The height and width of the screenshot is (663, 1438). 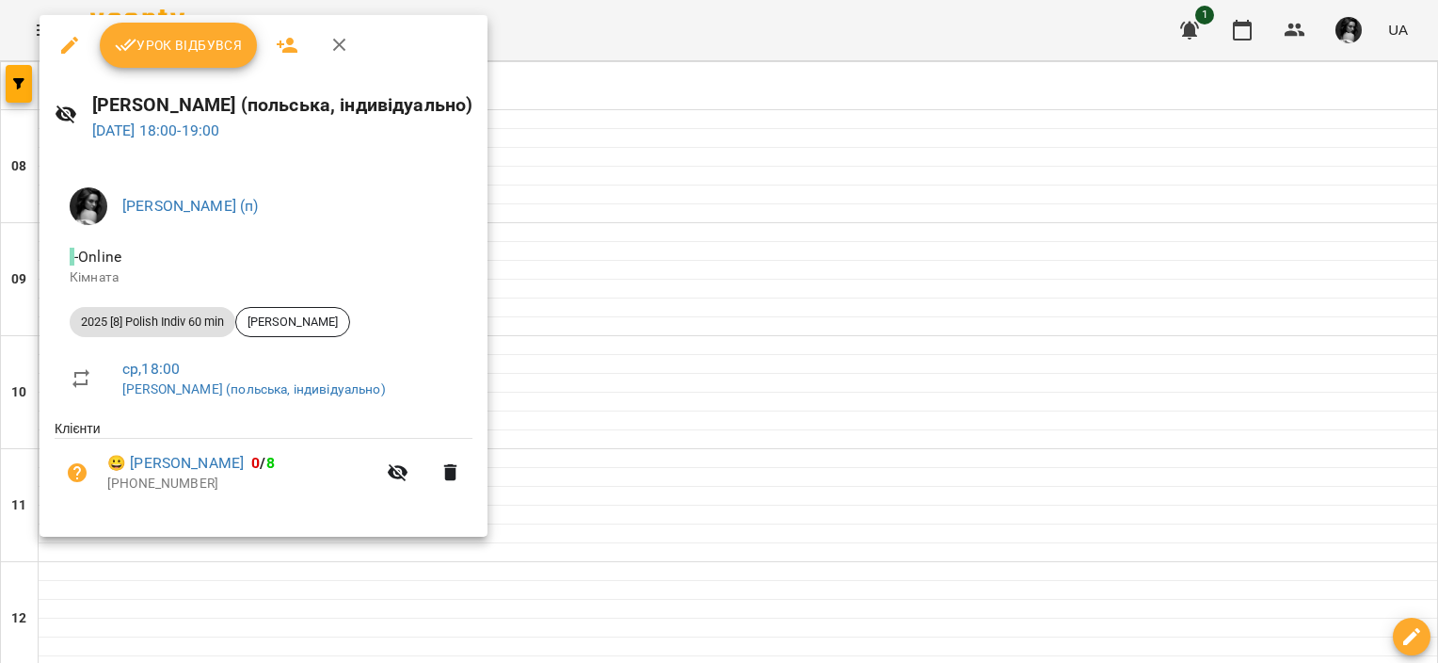 I want to click on span: - Online, so click(x=97, y=256).